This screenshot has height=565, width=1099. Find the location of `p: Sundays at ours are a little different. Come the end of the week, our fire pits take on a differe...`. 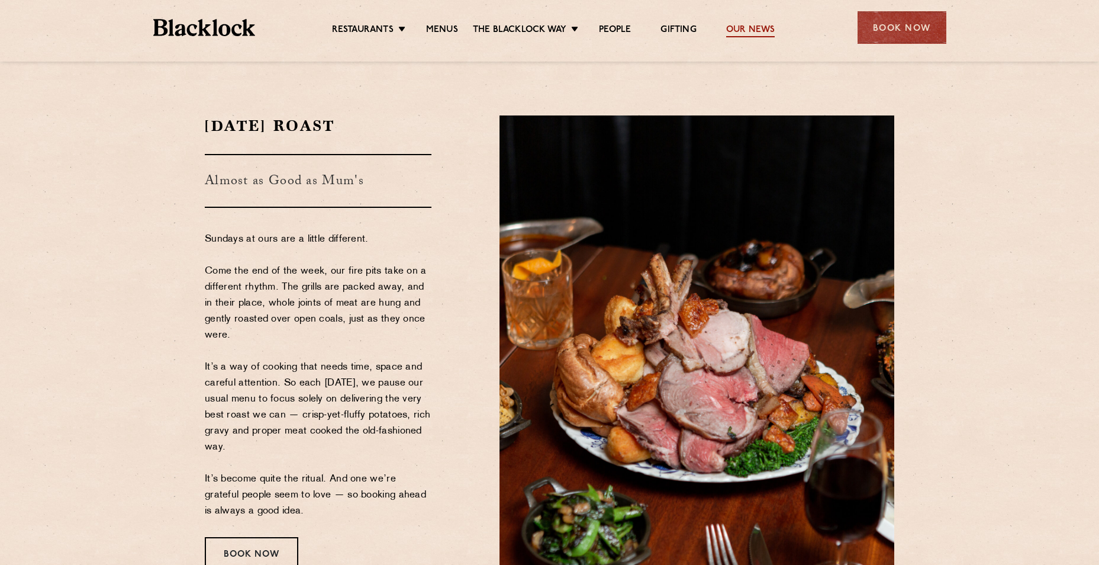

p: Sundays at ours are a little different. Come the end of the week, our fire pits take on a differe... is located at coordinates (318, 375).